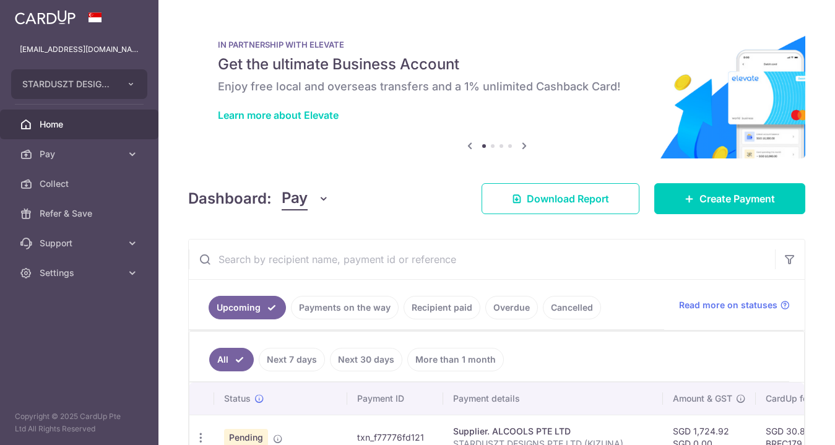 Image resolution: width=835 pixels, height=445 pixels. What do you see at coordinates (789, 399) in the screenshot?
I see `span: CardUp fee` at bounding box center [789, 399].